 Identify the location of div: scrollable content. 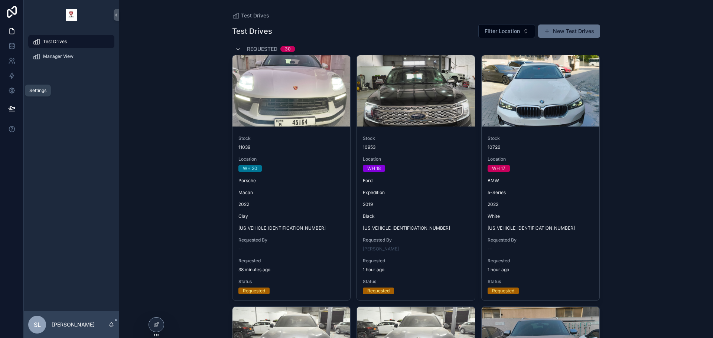
(71, 51).